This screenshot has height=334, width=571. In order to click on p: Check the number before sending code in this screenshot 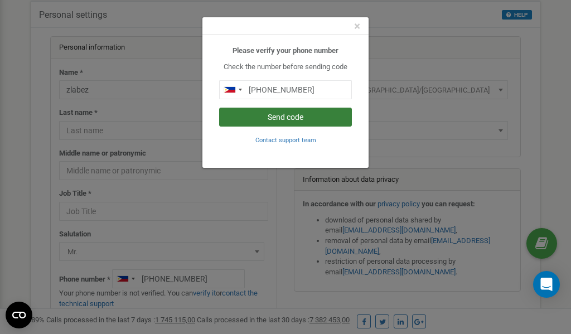, I will do `click(286, 67)`.